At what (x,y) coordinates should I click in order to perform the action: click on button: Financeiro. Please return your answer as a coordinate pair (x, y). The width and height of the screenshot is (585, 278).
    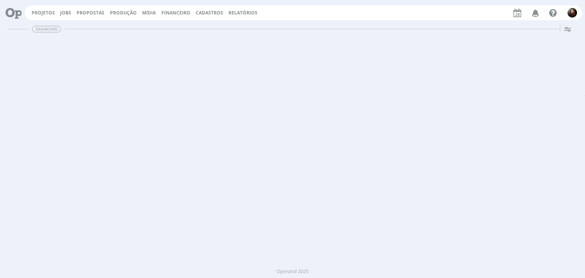
    Looking at the image, I should click on (176, 13).